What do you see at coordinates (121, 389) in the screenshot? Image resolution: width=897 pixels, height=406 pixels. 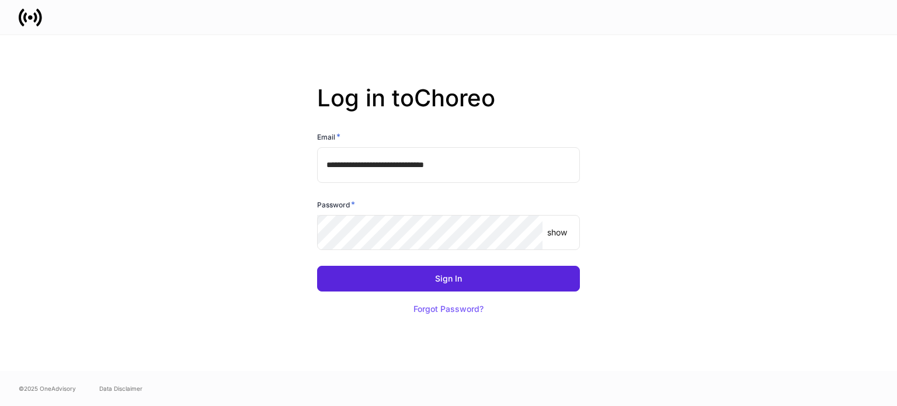 I see `a: Data Disclaimer` at bounding box center [121, 389].